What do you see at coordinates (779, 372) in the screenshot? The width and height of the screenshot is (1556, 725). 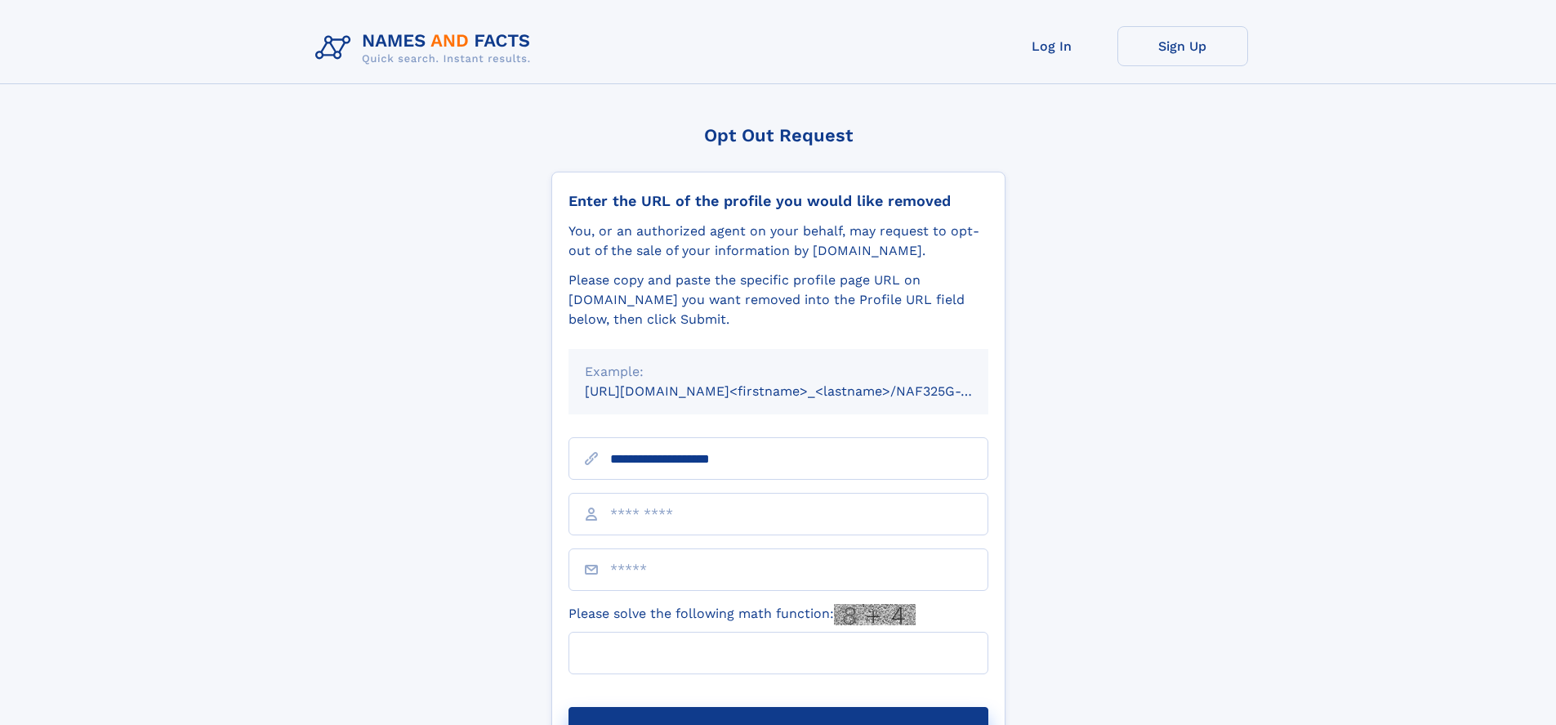 I see `div: Example:` at bounding box center [779, 372].